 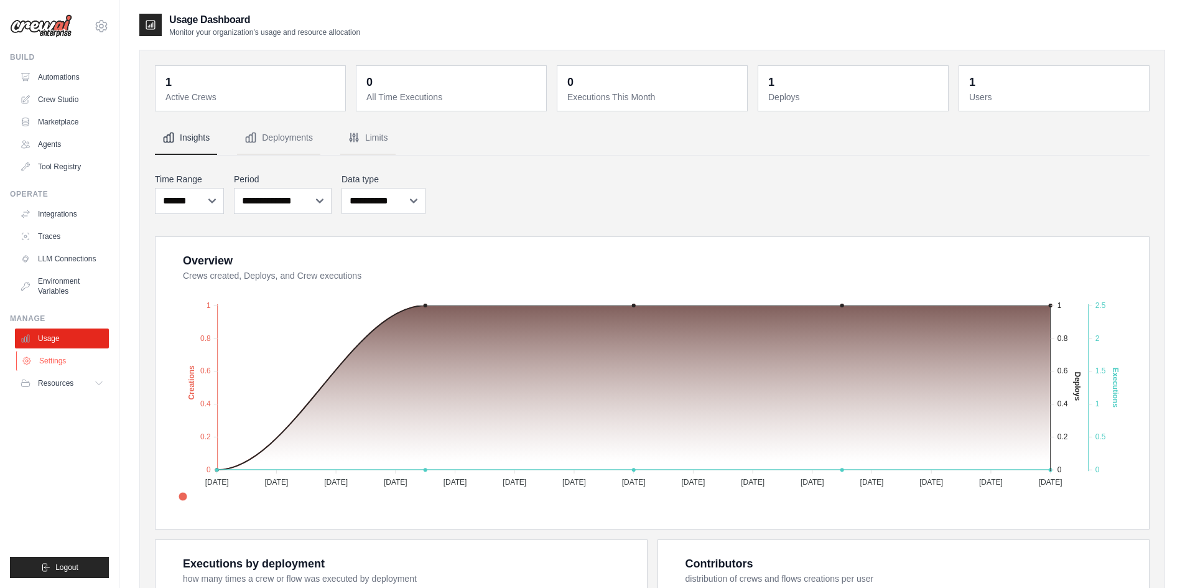 I want to click on a: Settings, so click(x=63, y=361).